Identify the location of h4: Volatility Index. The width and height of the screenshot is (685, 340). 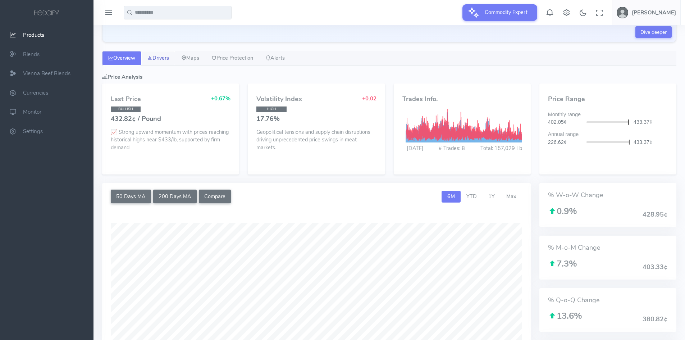
(279, 99).